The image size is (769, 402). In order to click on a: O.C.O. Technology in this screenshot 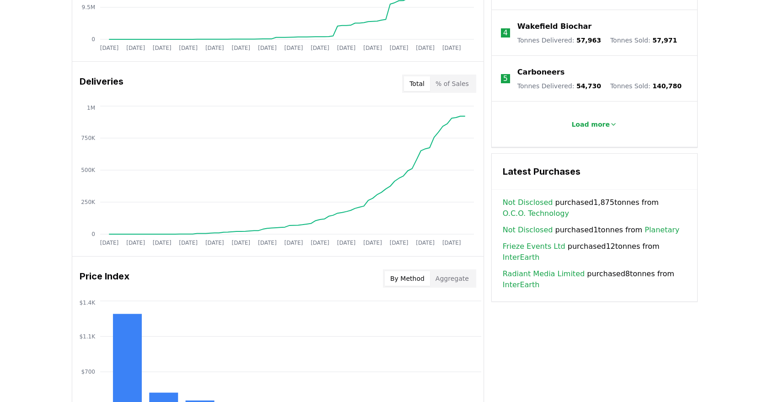, I will do `click(536, 214)`.